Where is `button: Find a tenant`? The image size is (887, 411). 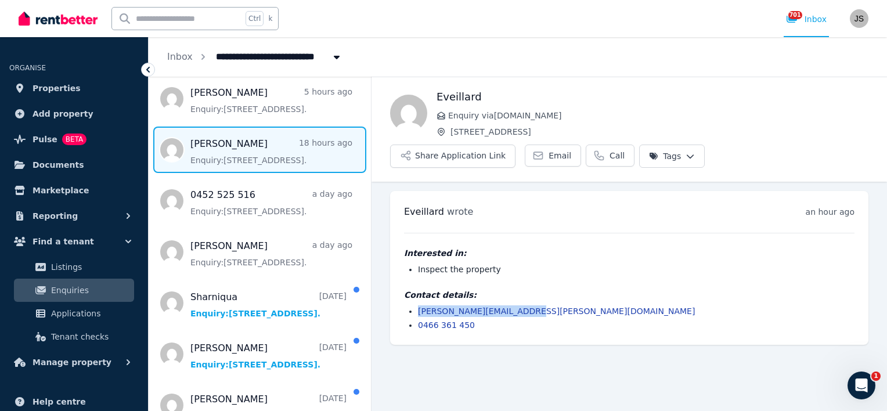 button: Find a tenant is located at coordinates (74, 241).